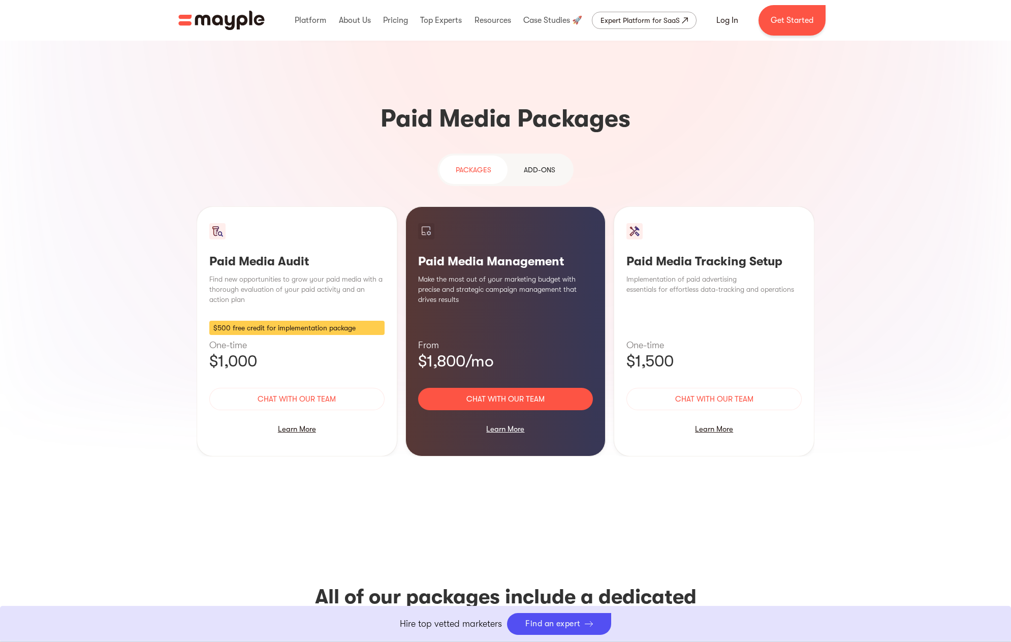  I want to click on a: Expert Platform for SaaS, so click(644, 20).